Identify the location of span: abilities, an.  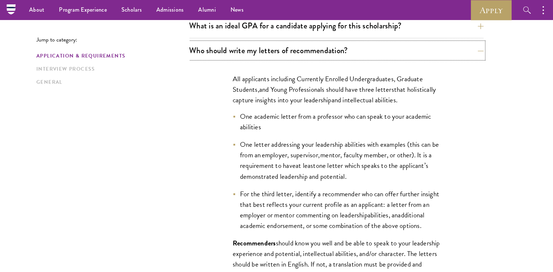
(383, 215).